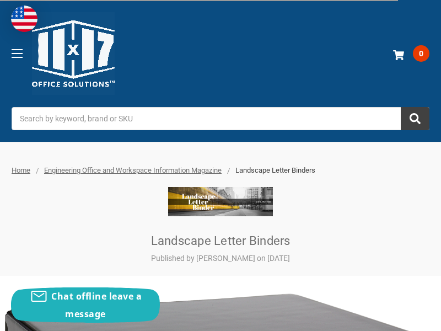 This screenshot has width=441, height=331. What do you see at coordinates (133, 170) in the screenshot?
I see `a: Engineering Office and Workspace Information Magazine` at bounding box center [133, 170].